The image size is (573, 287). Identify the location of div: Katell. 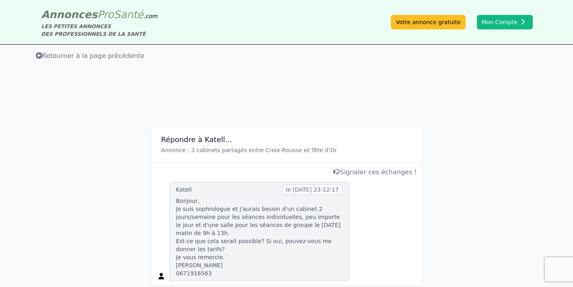
(184, 189).